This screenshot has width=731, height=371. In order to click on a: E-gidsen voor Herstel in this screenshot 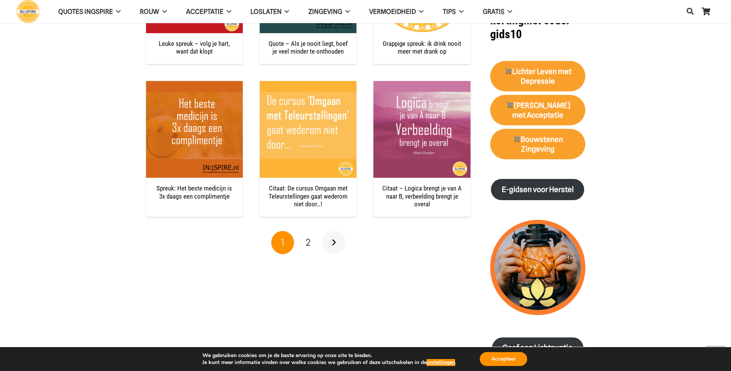, I will do `click(538, 189)`.